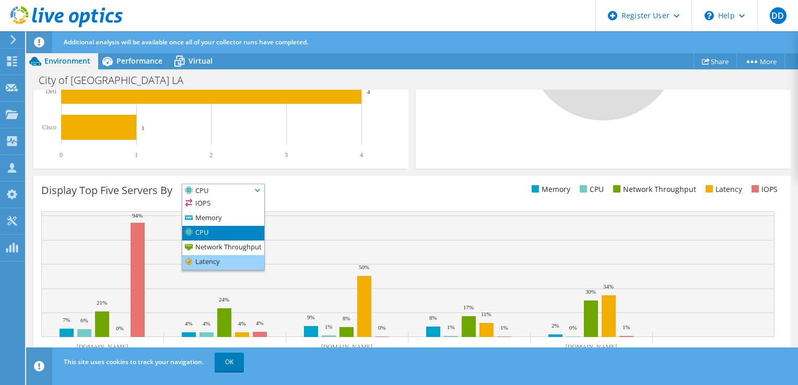  Describe the element at coordinates (61, 155) in the screenshot. I see `text: 0` at that location.